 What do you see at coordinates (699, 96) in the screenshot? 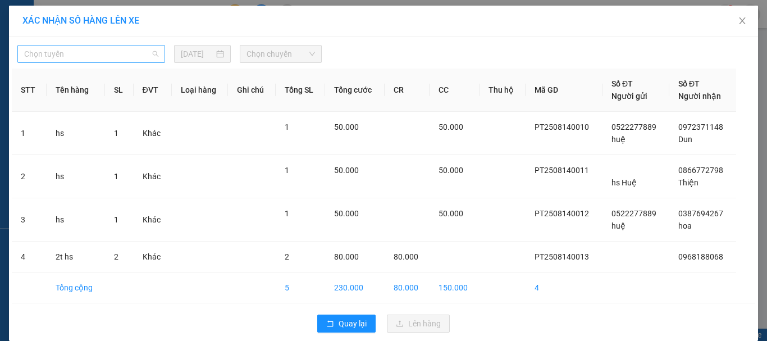
I see `span: Người nhận` at bounding box center [699, 96].